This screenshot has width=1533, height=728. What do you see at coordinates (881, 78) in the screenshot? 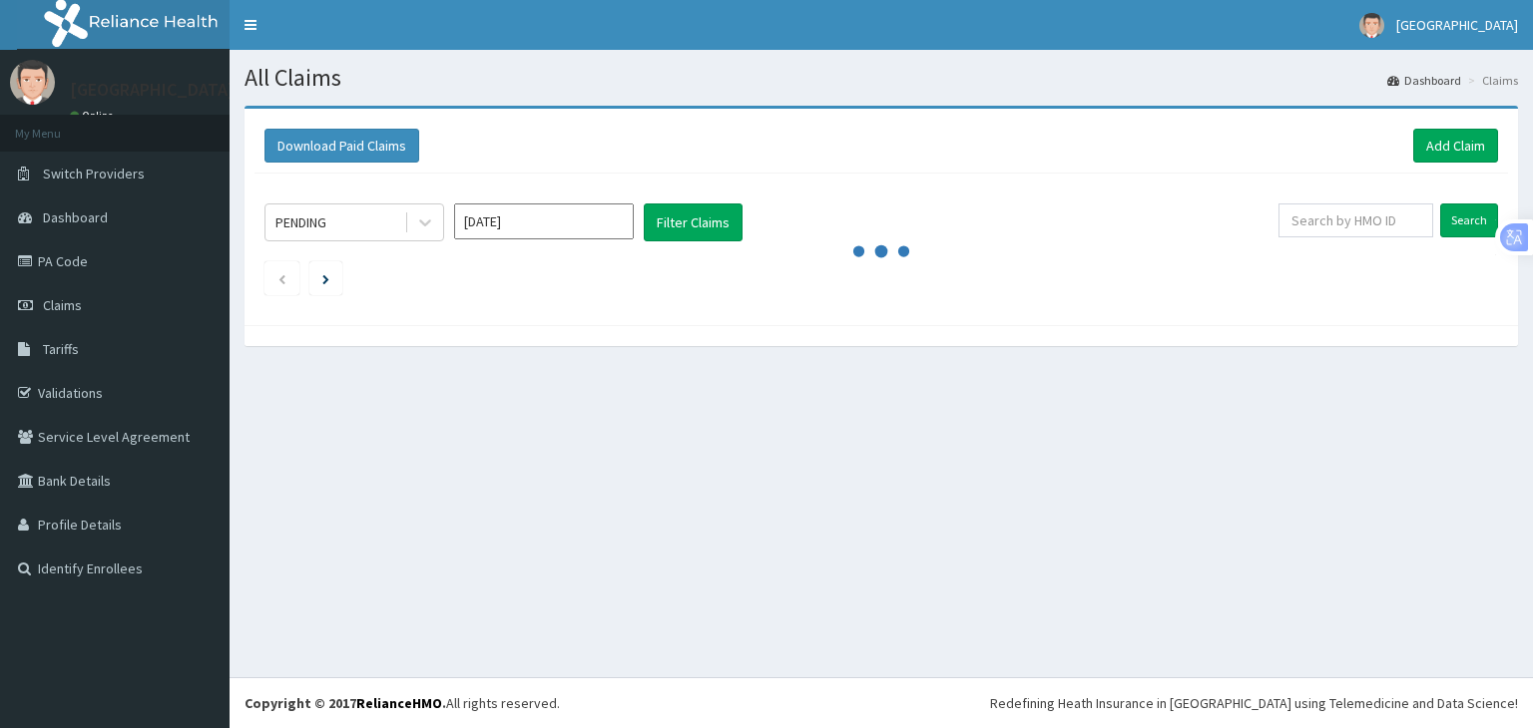
I see `h1: All Claims` at bounding box center [881, 78].